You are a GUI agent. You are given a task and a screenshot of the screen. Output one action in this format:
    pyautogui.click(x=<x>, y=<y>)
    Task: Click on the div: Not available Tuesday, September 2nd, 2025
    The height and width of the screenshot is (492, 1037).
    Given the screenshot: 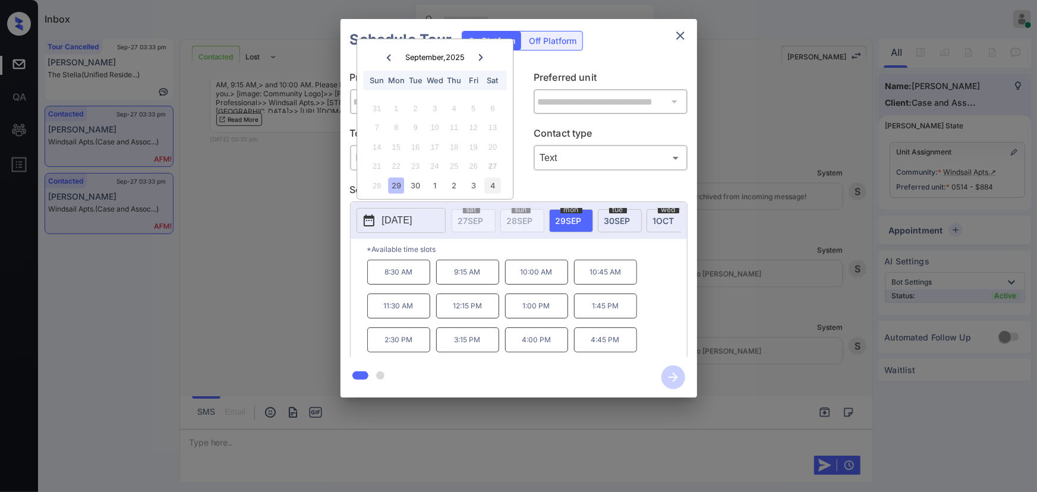 What is the action you would take?
    pyautogui.click(x=415, y=108)
    